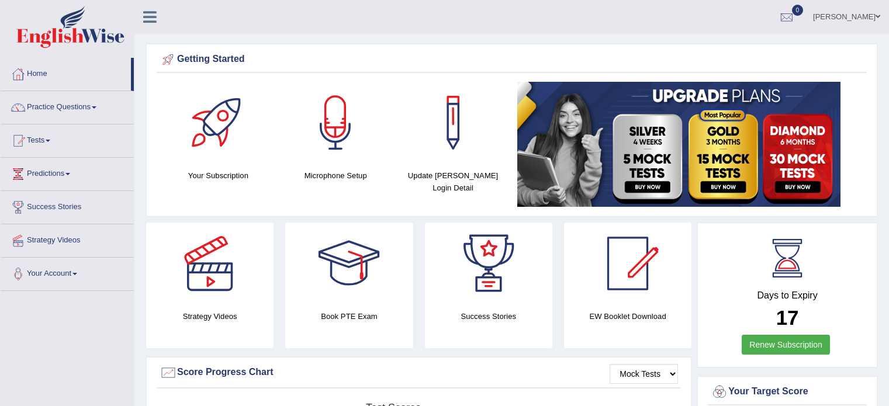 The height and width of the screenshot is (406, 889). What do you see at coordinates (67, 239) in the screenshot?
I see `a: Strategy Videos` at bounding box center [67, 239].